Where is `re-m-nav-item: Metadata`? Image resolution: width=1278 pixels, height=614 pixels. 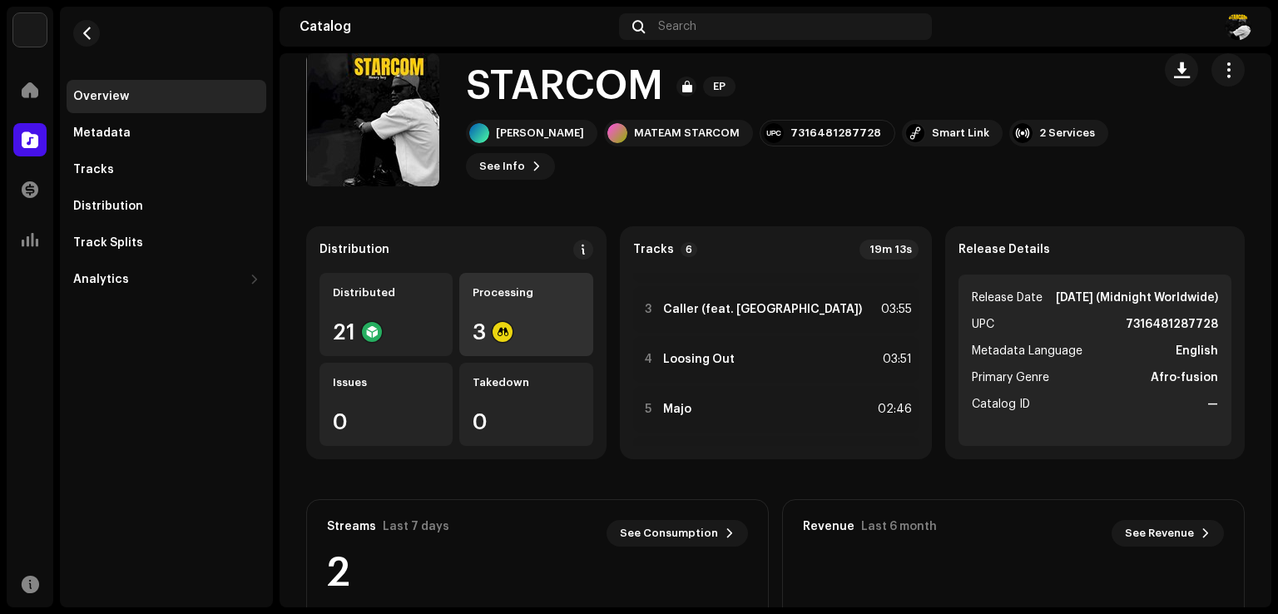 re-m-nav-item: Metadata is located at coordinates (166, 133).